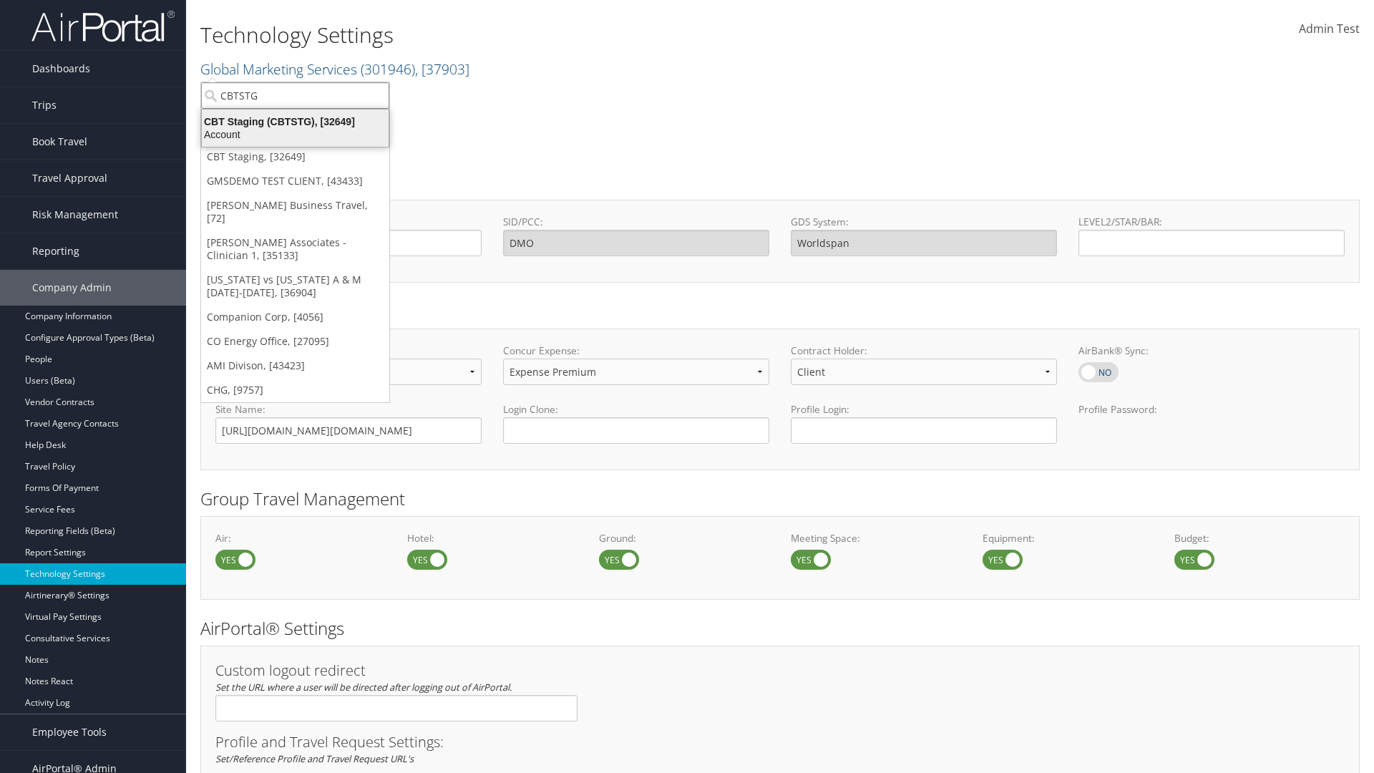  Describe the element at coordinates (684, 538) in the screenshot. I see `label: Ground:` at that location.